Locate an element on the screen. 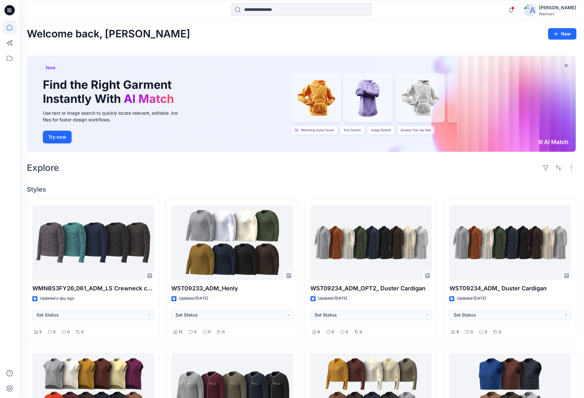 The image size is (584, 398). img: avatar is located at coordinates (530, 10).